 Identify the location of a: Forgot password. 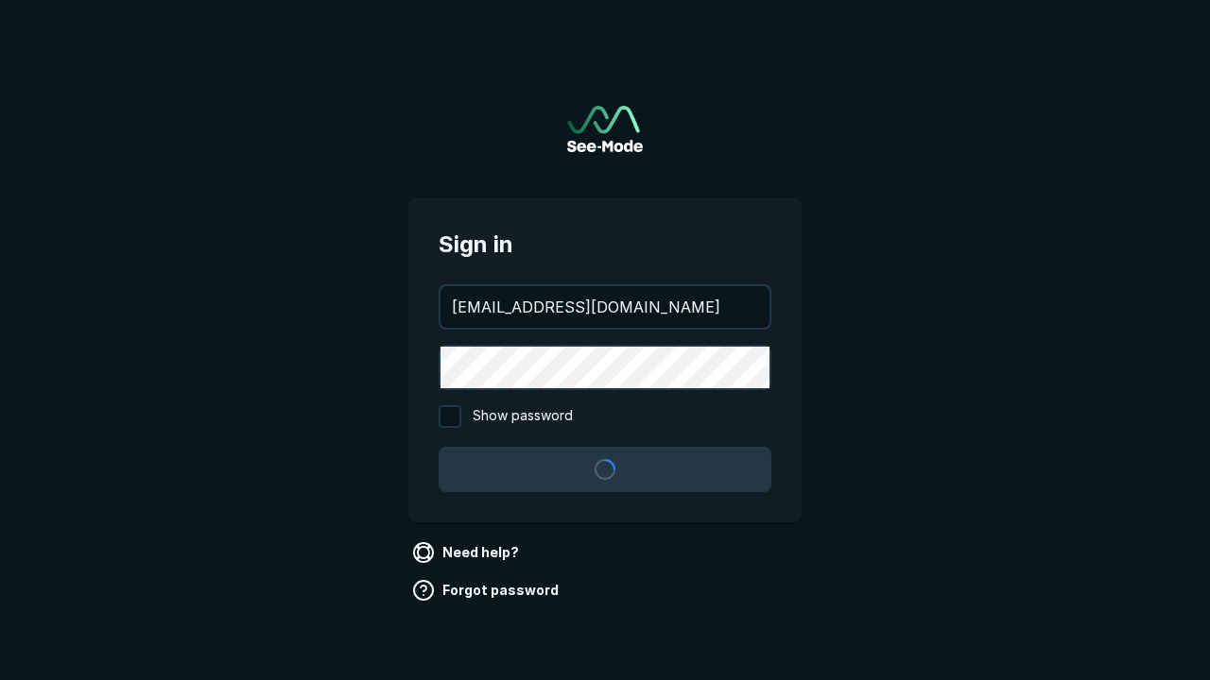
(487, 591).